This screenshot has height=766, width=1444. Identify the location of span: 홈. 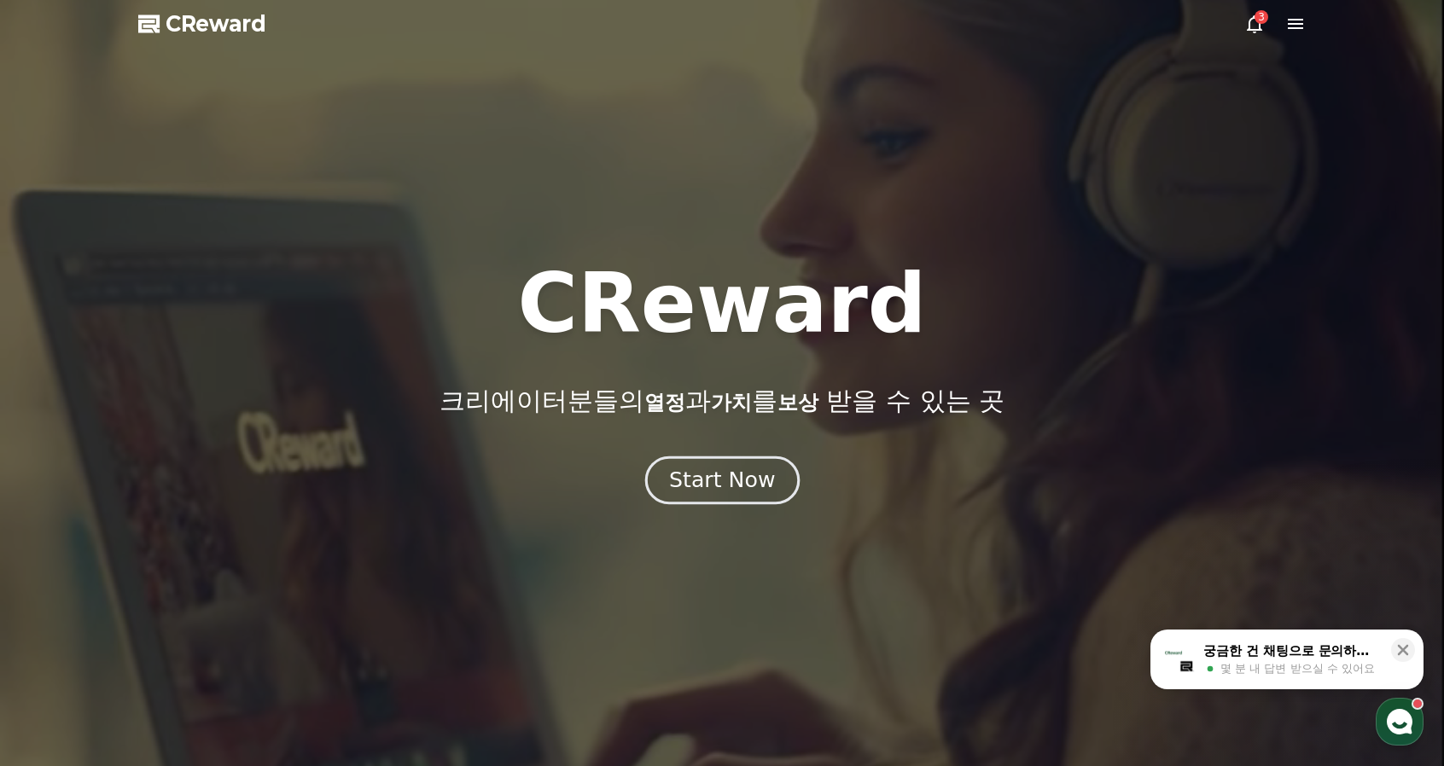
(59, 573).